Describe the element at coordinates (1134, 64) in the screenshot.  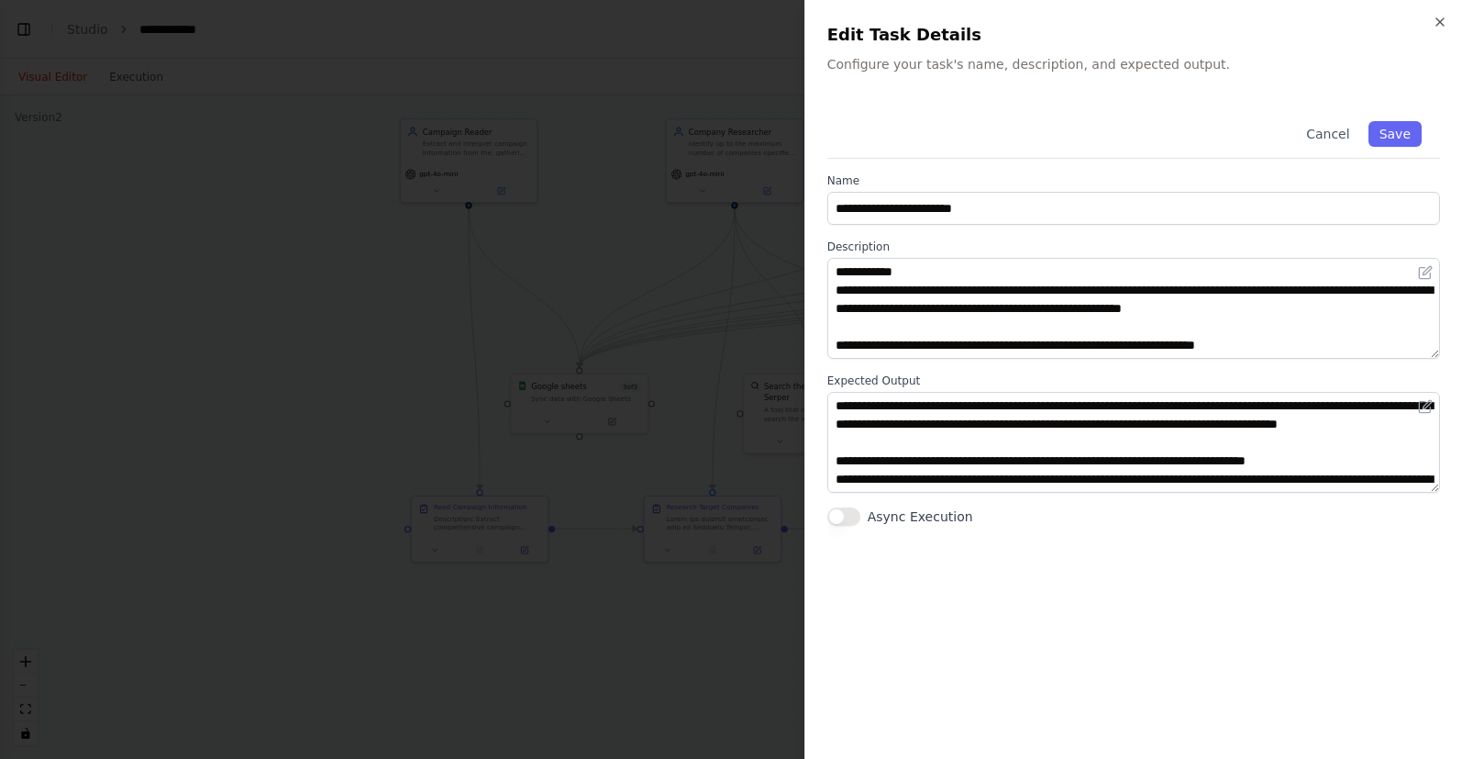
I see `p: Configure your task's name, description, and expected output.` at that location.